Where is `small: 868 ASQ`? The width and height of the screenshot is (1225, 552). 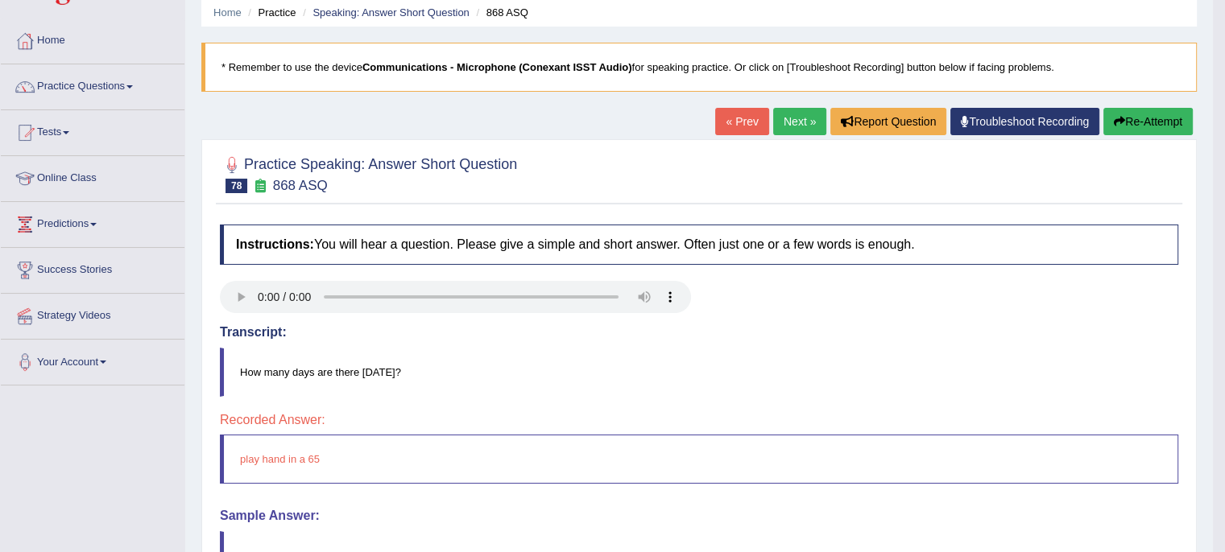 small: 868 ASQ is located at coordinates (300, 185).